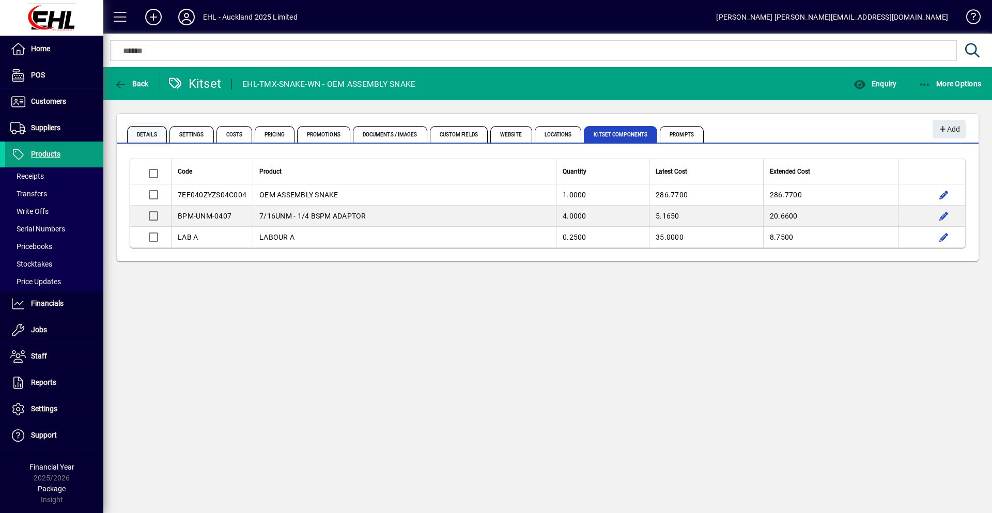 This screenshot has width=992, height=513. Describe the element at coordinates (54, 75) in the screenshot. I see `a: POS` at that location.